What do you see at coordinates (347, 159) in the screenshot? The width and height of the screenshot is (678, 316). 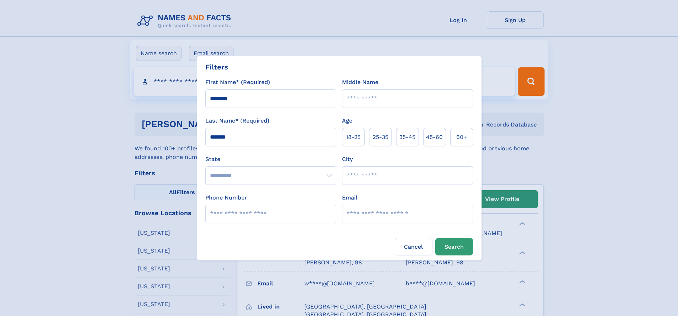 I see `label: City` at bounding box center [347, 159].